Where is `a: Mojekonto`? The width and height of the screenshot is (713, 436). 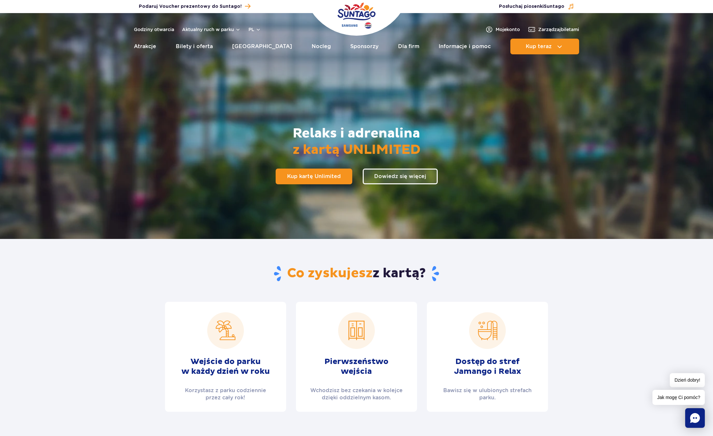 a: Mojekonto is located at coordinates (503, 29).